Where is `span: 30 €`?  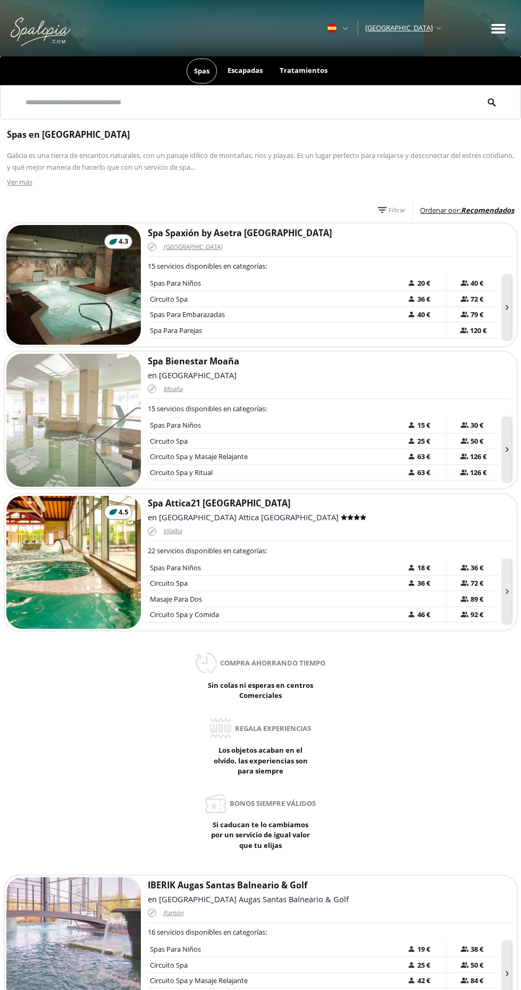 span: 30 € is located at coordinates (478, 425).